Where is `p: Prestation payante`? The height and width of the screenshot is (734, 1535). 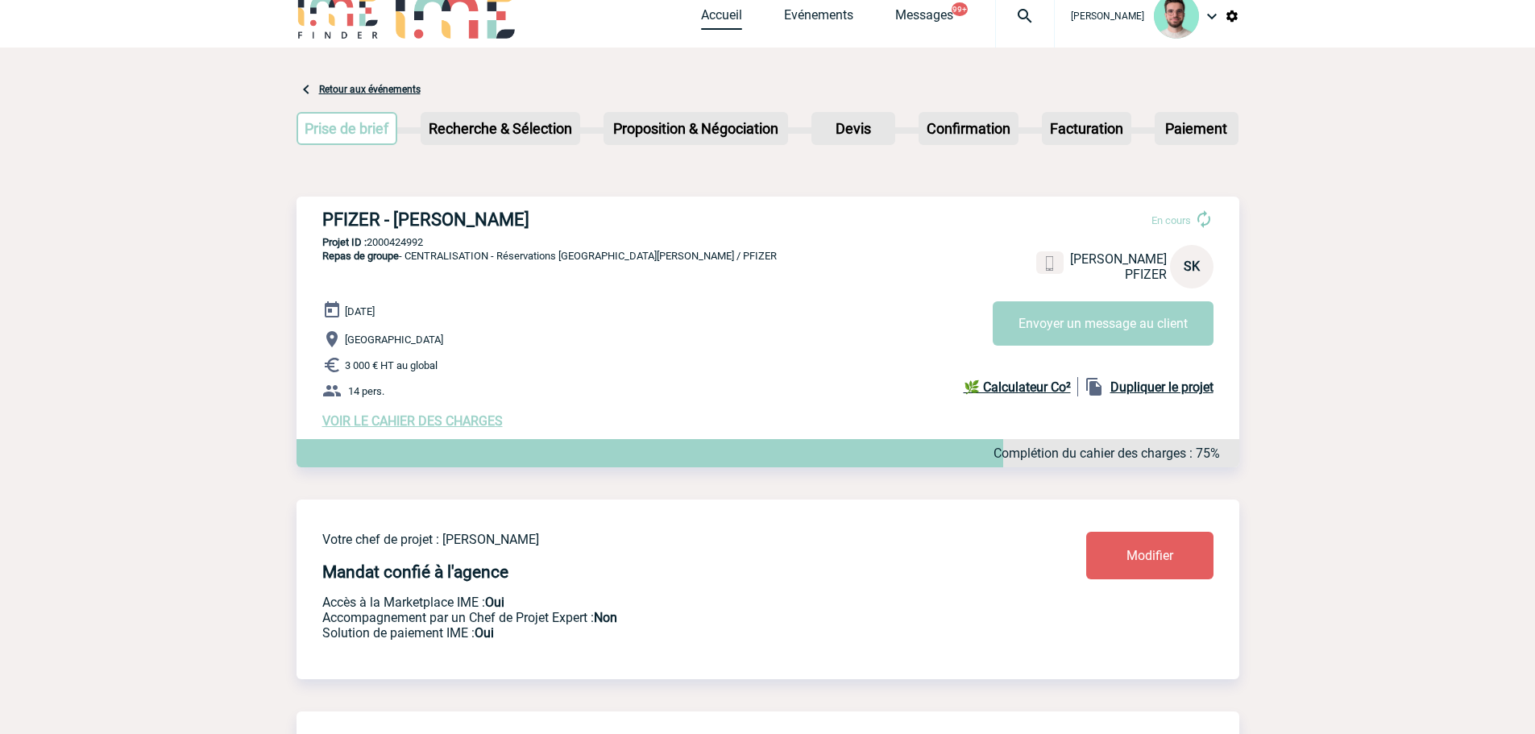
p: Prestation payante is located at coordinates (657, 617).